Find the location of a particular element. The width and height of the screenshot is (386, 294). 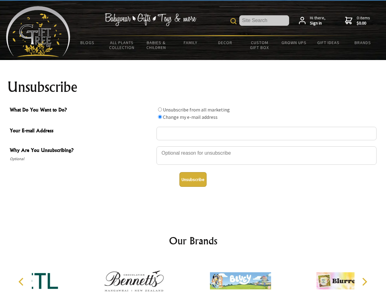

label: Change my e-mail address is located at coordinates (190, 117).